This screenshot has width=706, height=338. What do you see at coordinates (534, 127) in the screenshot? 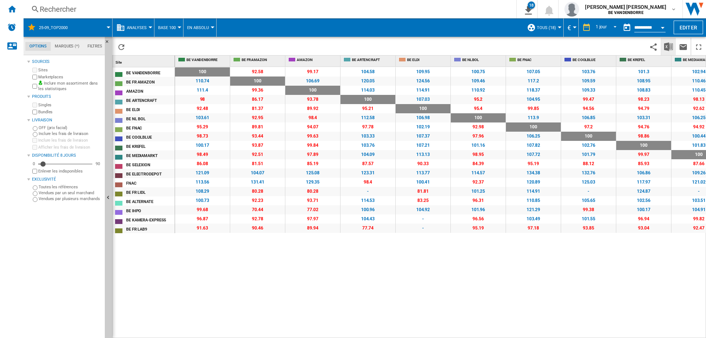
I see `span: 100` at bounding box center [534, 127].